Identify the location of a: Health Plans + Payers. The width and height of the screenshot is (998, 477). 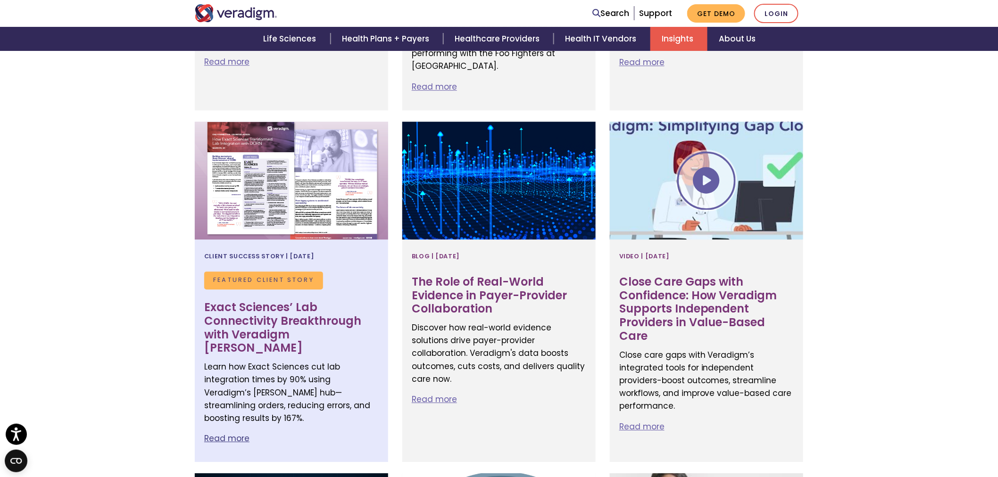
(387, 39).